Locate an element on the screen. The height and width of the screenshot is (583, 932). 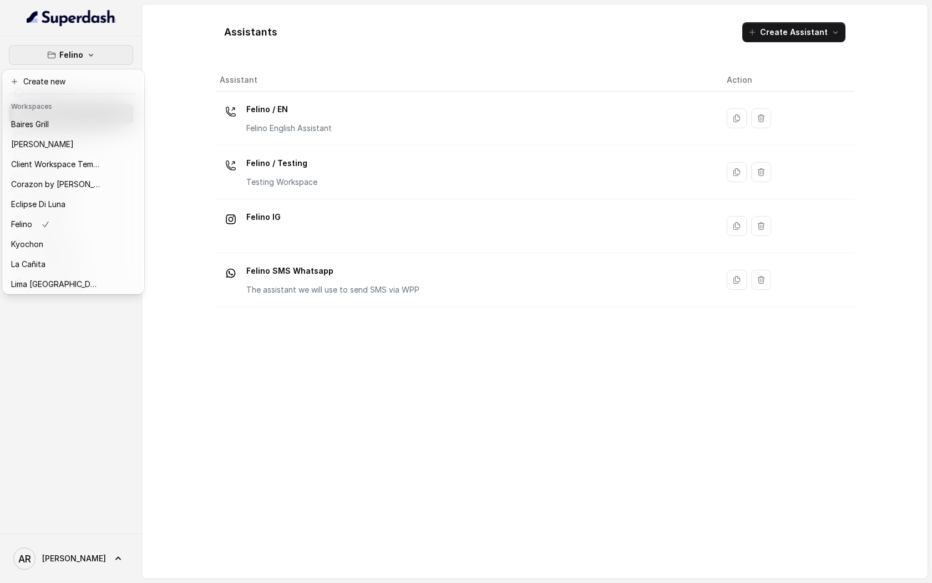
p: Client Workspace Template is located at coordinates (55, 164).